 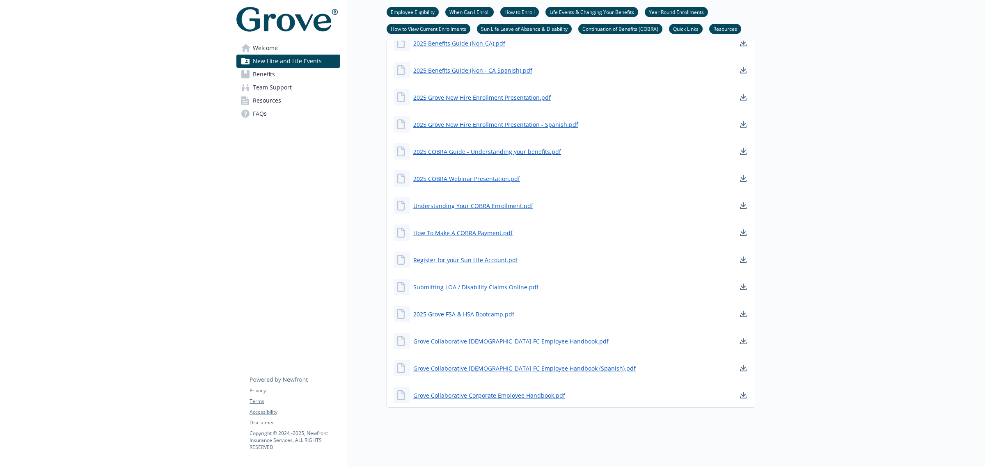 I want to click on a: Continuation of Benefits (COBRA), so click(x=620, y=28).